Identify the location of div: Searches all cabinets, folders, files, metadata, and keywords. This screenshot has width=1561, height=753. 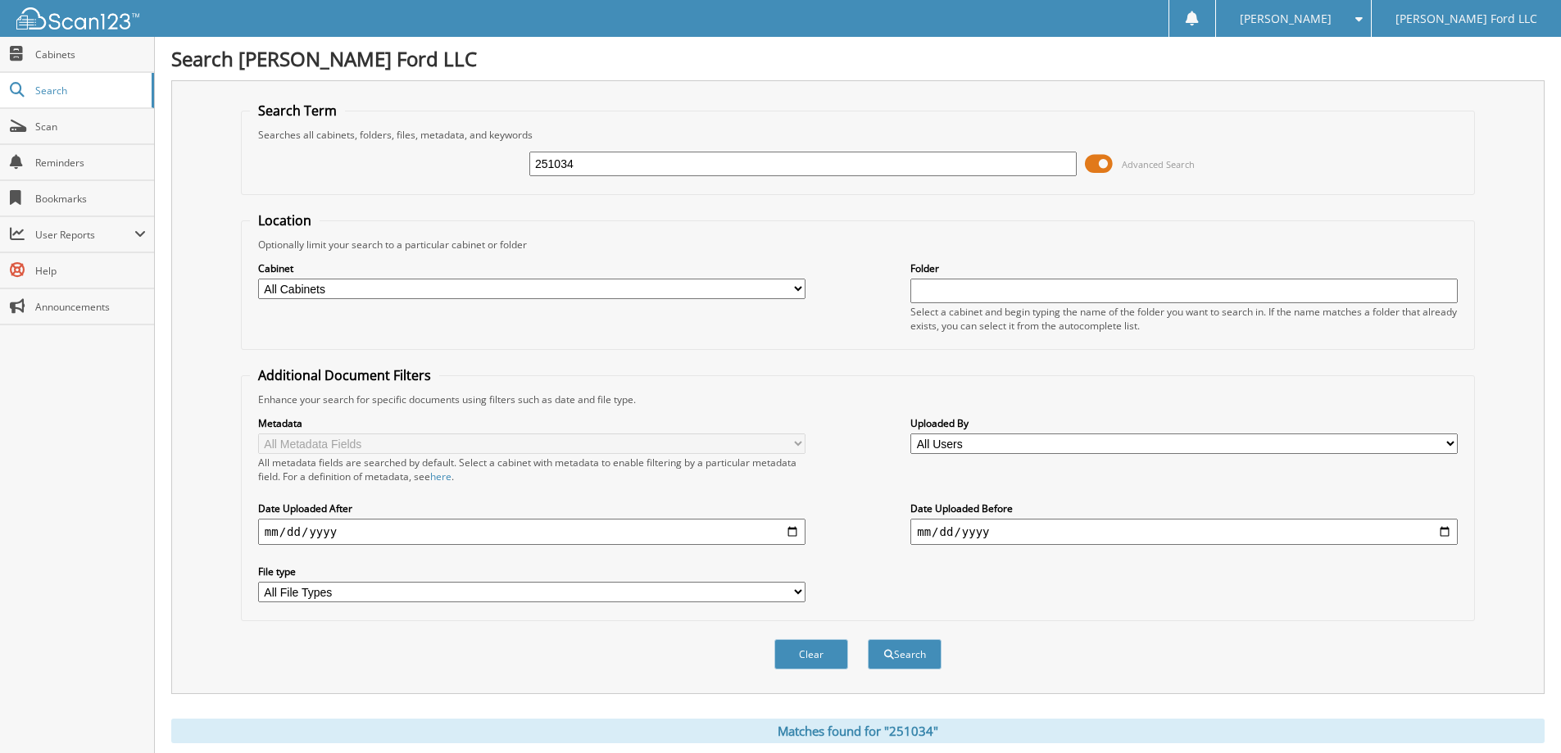
(858, 134).